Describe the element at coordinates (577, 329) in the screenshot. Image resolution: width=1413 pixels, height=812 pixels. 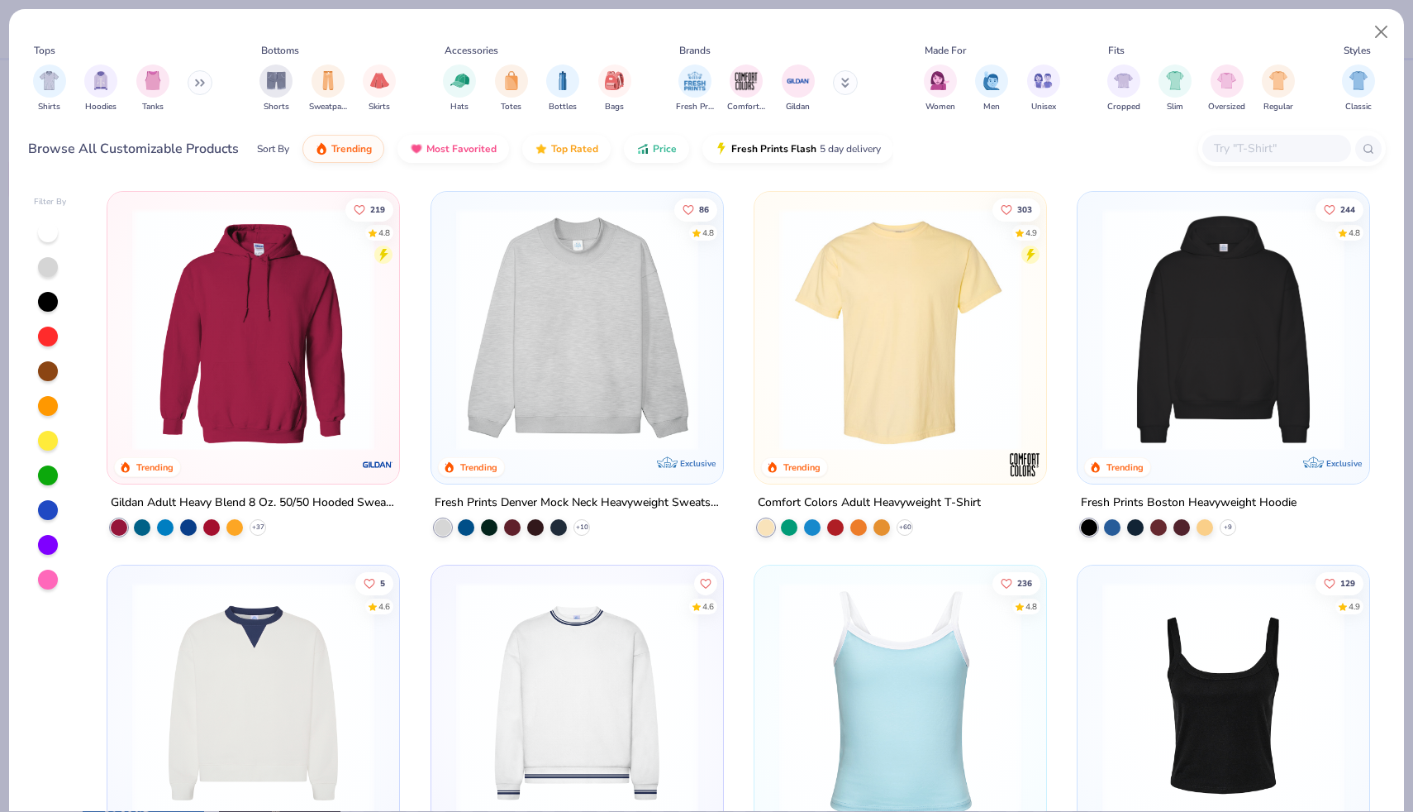
I see `img: f5d85501-0dbb-4ee4-b115-c08fa3845d83` at that location.